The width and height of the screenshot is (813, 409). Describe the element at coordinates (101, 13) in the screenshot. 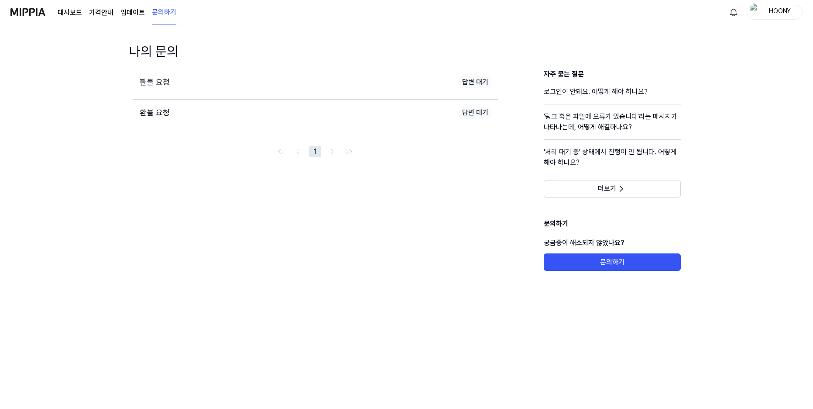

I see `a: 가격안내` at that location.